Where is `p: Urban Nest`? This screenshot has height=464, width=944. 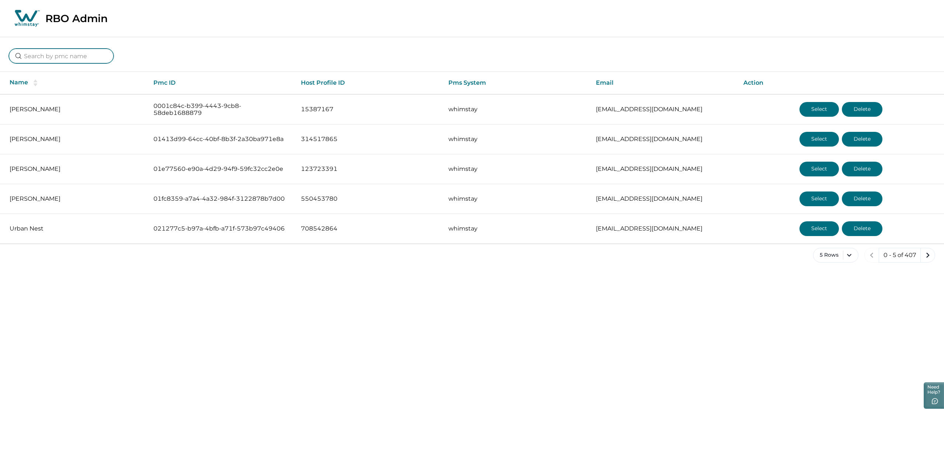
p: Urban Nest is located at coordinates (76, 229).